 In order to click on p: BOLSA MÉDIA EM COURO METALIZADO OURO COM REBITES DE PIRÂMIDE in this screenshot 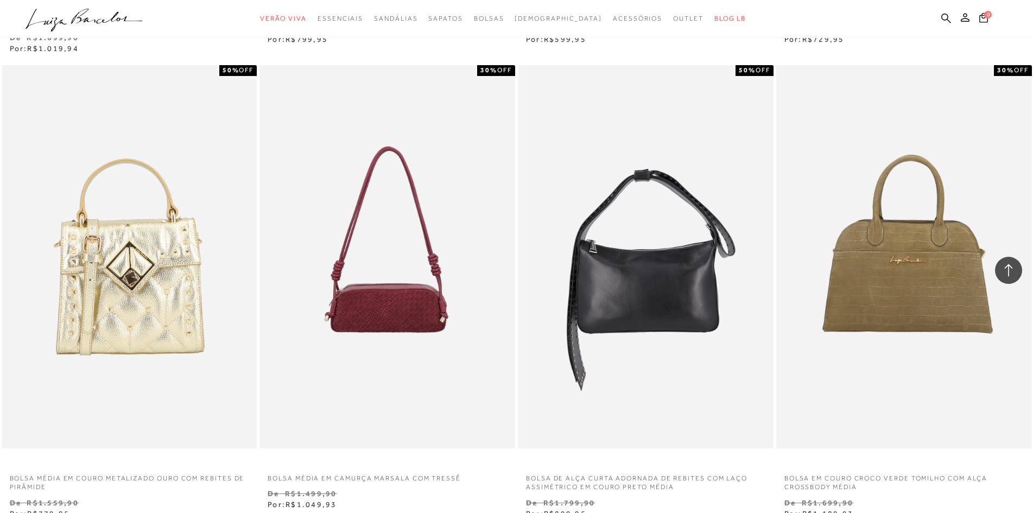, I will do `click(129, 480)`.